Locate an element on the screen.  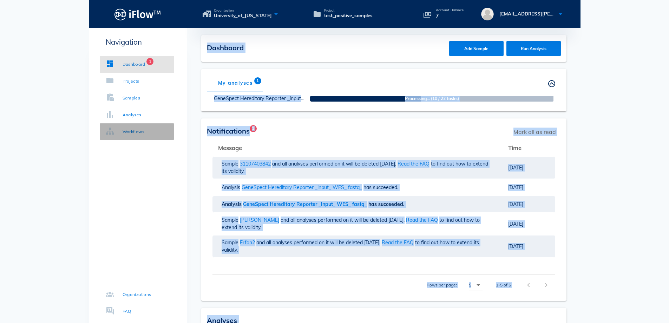
span: Dashboard is located at coordinates (225, 47).